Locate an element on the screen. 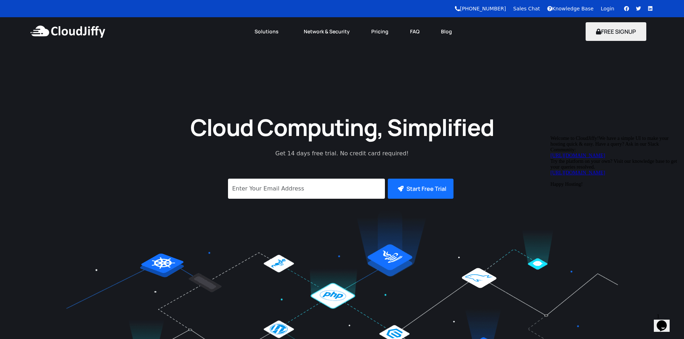  a: Knowledge Base is located at coordinates (570, 9).